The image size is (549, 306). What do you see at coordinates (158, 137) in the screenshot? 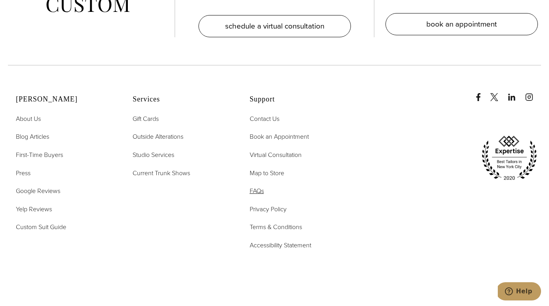
I see `a: Outside Alterations` at bounding box center [158, 137].